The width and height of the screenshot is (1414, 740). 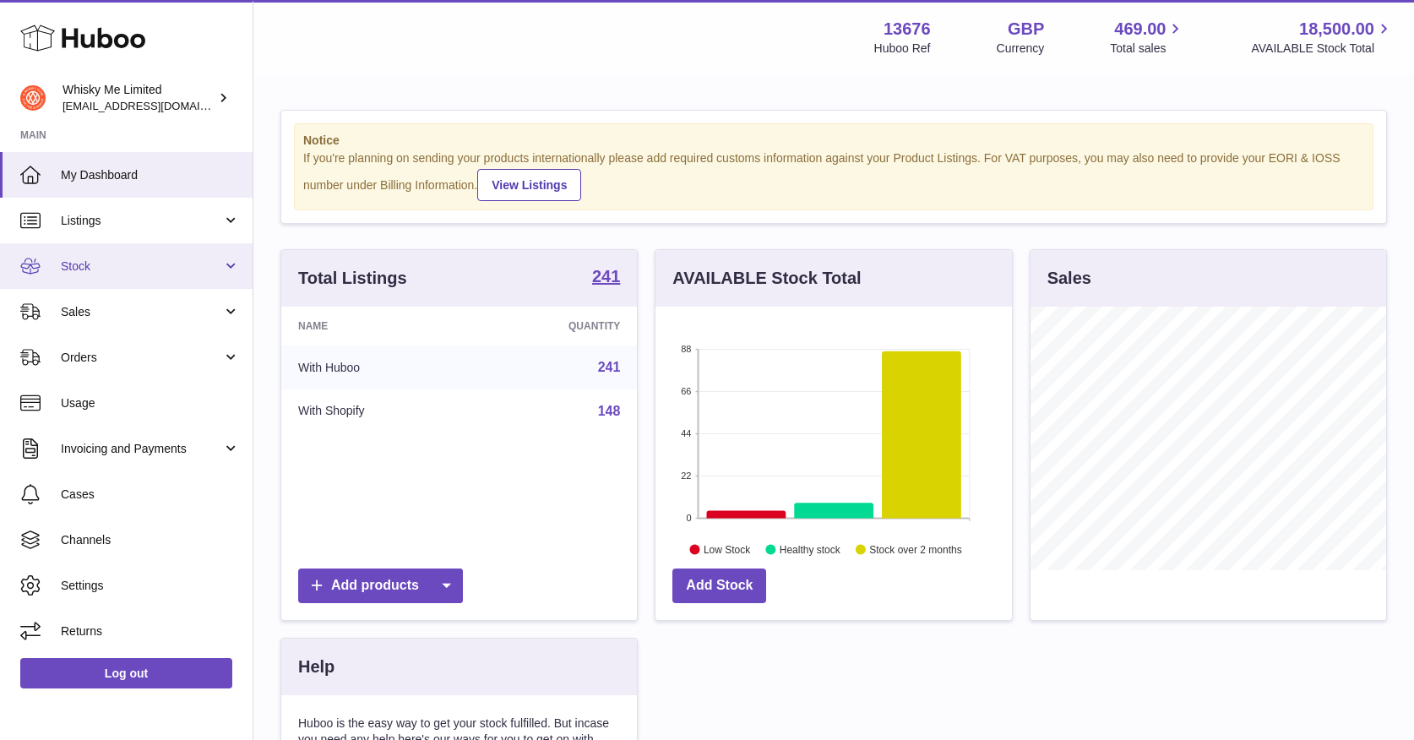 I want to click on span: Returns, so click(x=150, y=631).